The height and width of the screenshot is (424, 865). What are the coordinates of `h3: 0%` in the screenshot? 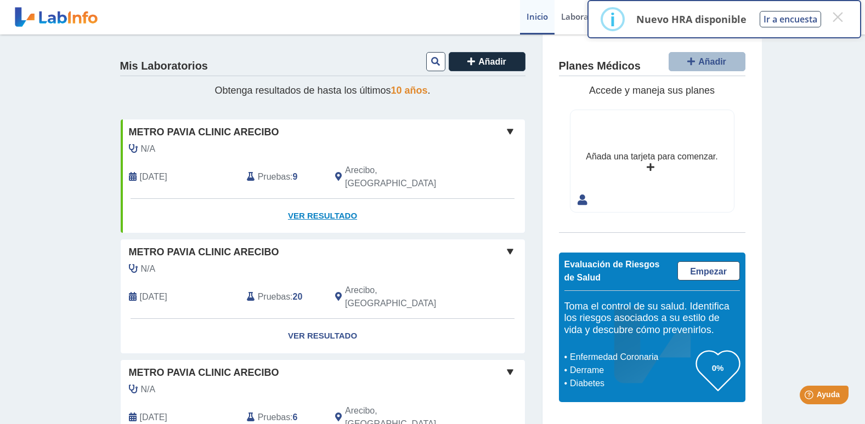 It's located at (718, 368).